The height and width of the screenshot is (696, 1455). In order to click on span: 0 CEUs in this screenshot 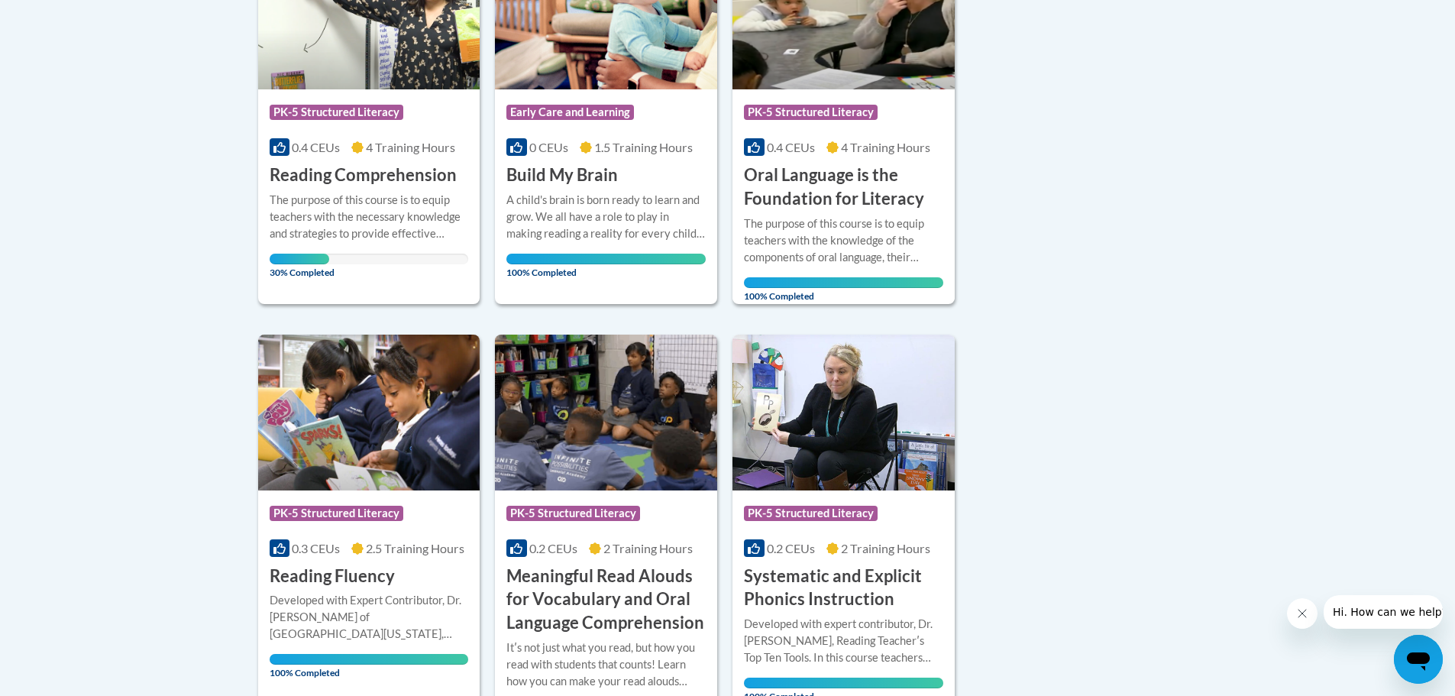, I will do `click(548, 147)`.